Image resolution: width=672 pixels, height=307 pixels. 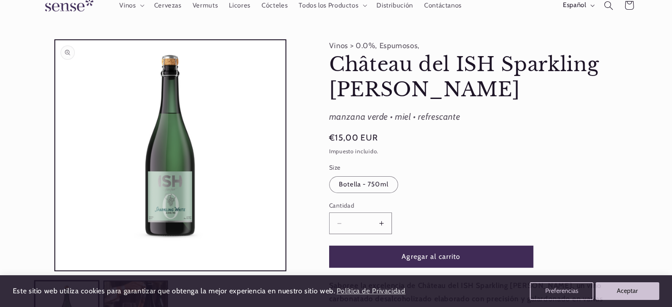 What do you see at coordinates (371, 291) in the screenshot?
I see `a: Política de Privacidad (opens in a new tab)` at bounding box center [371, 291].